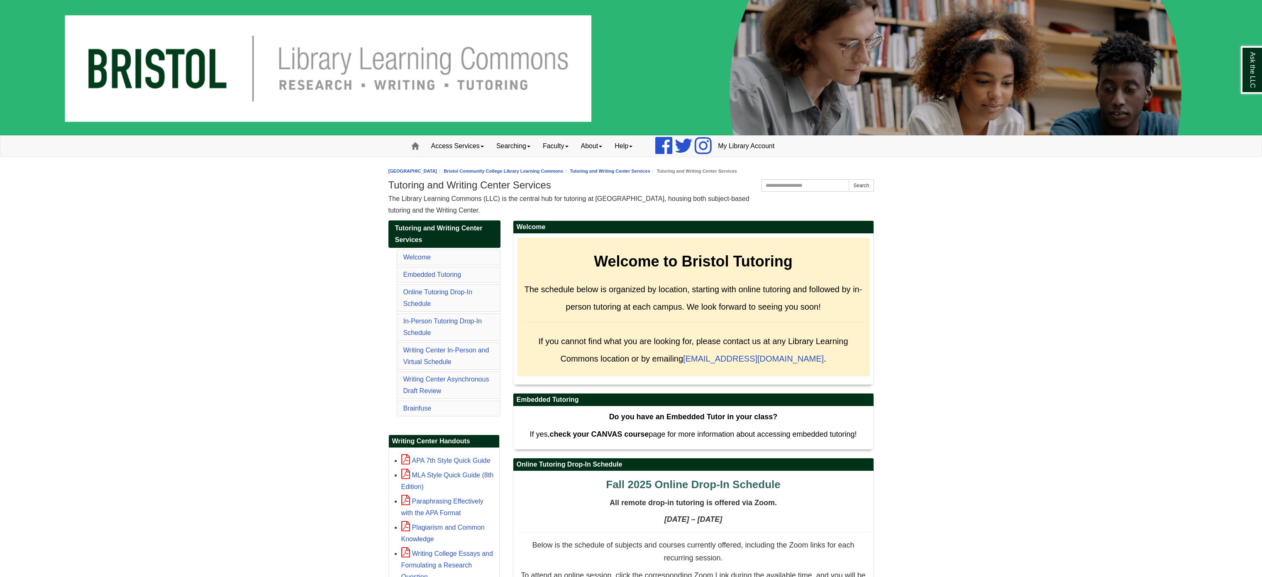 The height and width of the screenshot is (577, 1262). I want to click on nav: breadcrumb, so click(631, 171).